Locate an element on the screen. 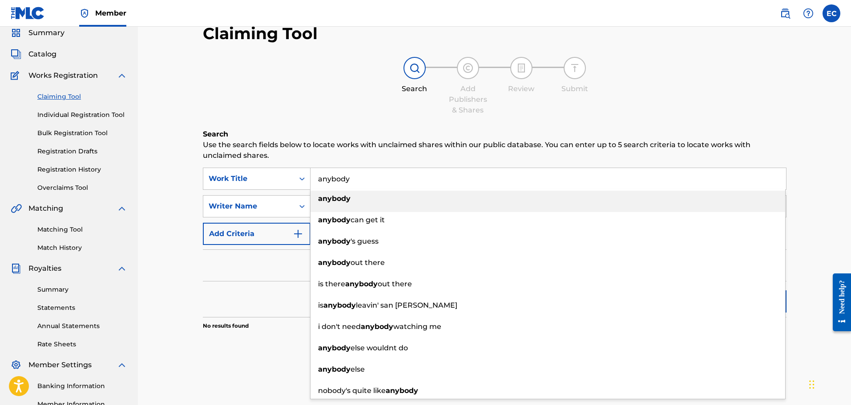 The height and width of the screenshot is (405, 851). img: help is located at coordinates (808, 13).